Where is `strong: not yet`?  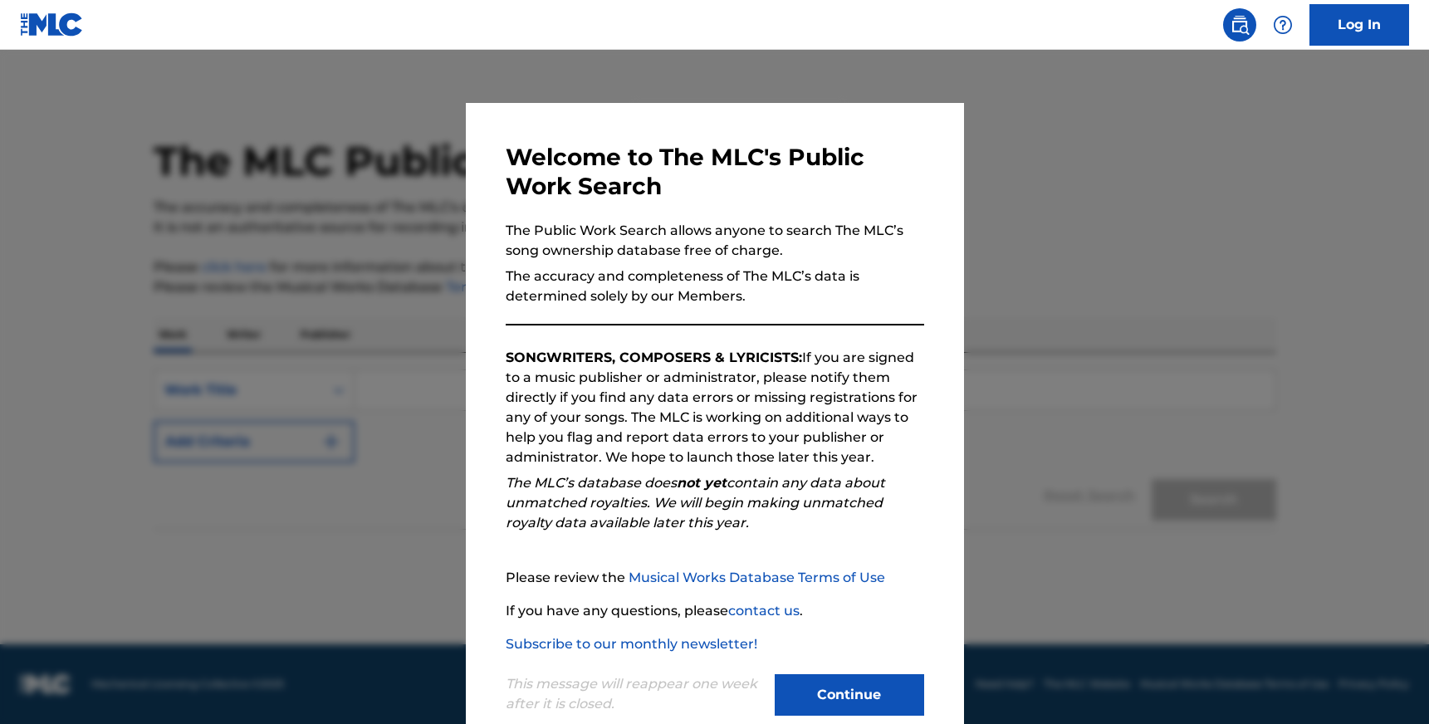
strong: not yet is located at coordinates (702, 482).